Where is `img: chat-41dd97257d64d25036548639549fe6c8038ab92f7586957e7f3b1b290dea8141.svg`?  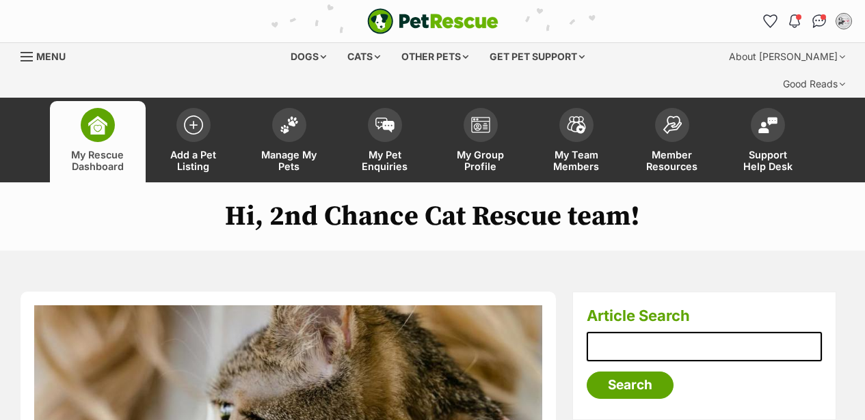 img: chat-41dd97257d64d25036548639549fe6c8038ab92f7586957e7f3b1b290dea8141.svg is located at coordinates (819, 21).